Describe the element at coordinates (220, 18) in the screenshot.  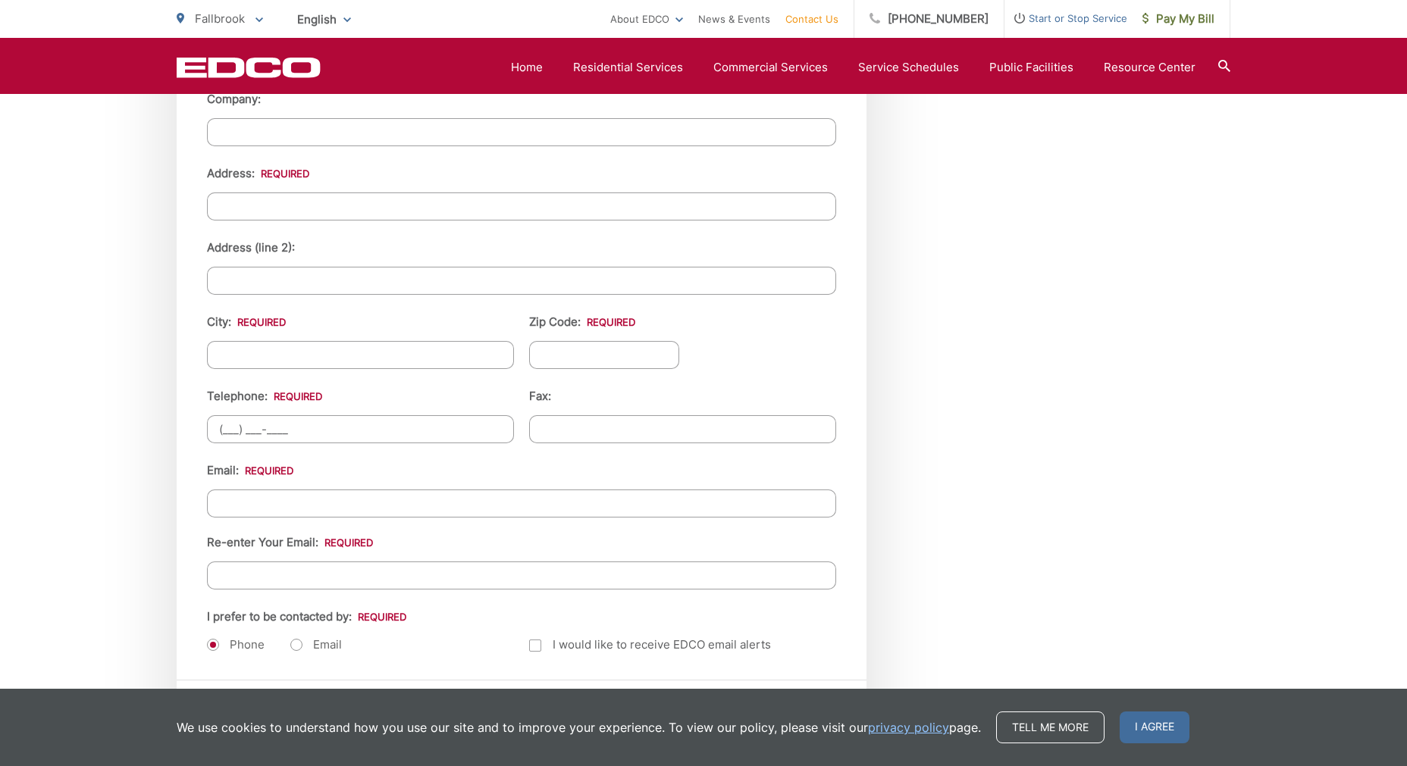
I see `span: Fallbrook` at that location.